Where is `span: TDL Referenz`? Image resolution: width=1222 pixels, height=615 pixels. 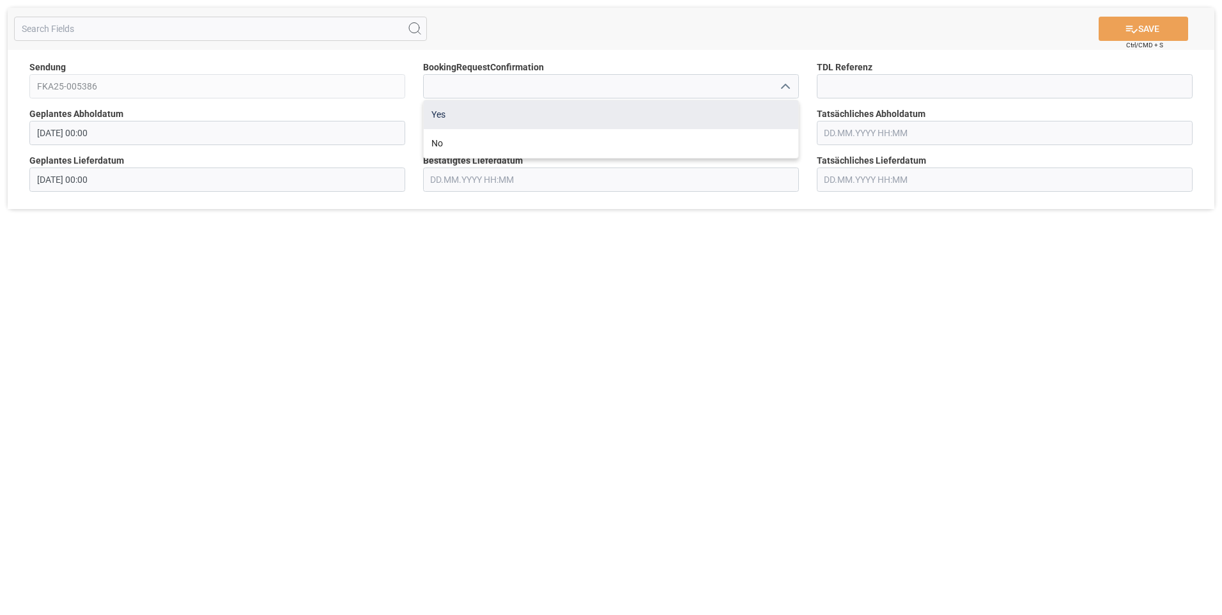 span: TDL Referenz is located at coordinates (844, 67).